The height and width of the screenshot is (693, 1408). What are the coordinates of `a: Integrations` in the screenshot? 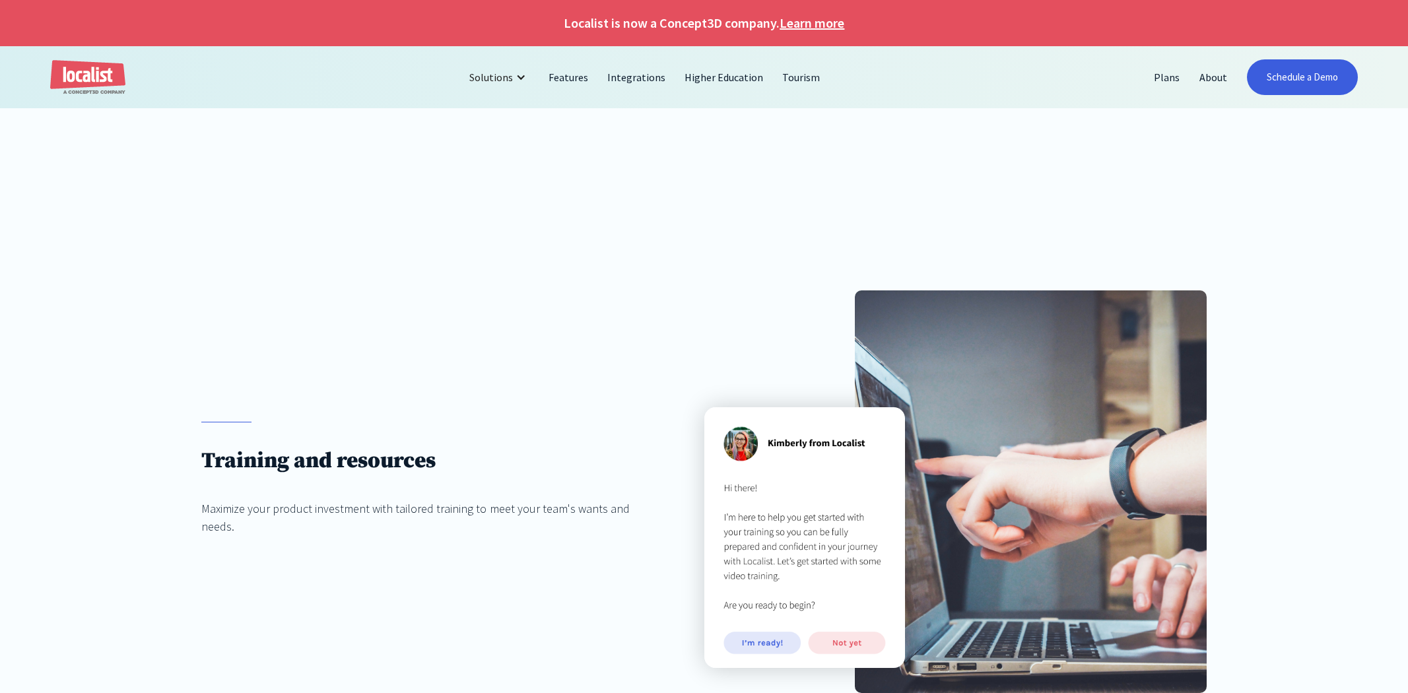 It's located at (637, 77).